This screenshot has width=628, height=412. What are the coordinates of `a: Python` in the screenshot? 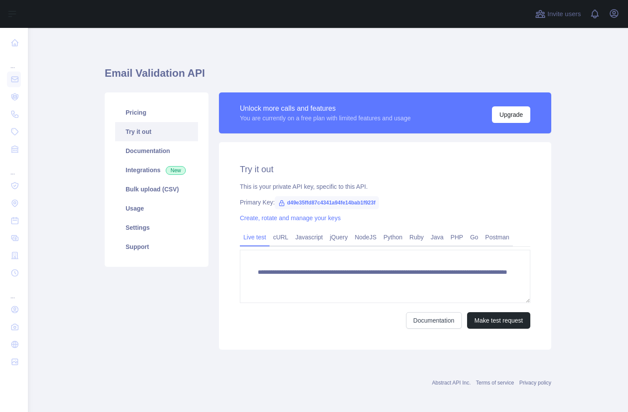 It's located at (393, 237).